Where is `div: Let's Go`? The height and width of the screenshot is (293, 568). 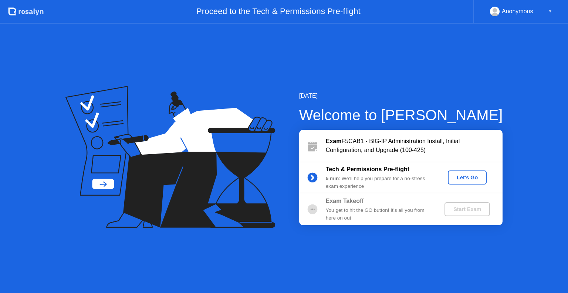 div: Let's Go is located at coordinates (467, 178).